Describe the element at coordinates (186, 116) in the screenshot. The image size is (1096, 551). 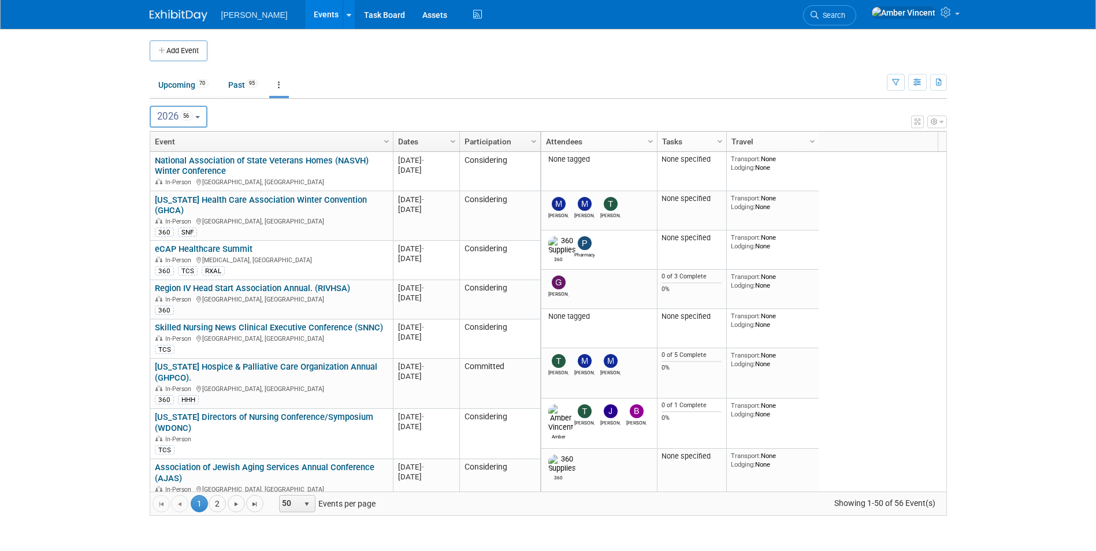
I see `span: 56` at that location.